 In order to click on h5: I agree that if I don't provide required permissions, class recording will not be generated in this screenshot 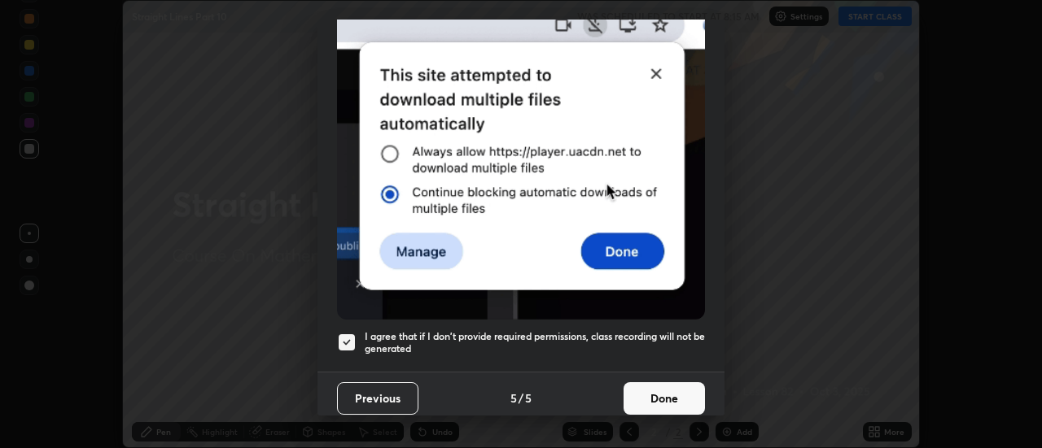, I will do `click(535, 343)`.